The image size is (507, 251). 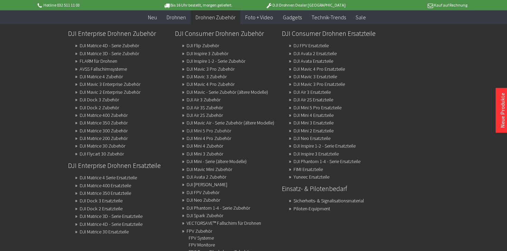 I want to click on a: DJI Dock 2 Zubehör, so click(x=99, y=108).